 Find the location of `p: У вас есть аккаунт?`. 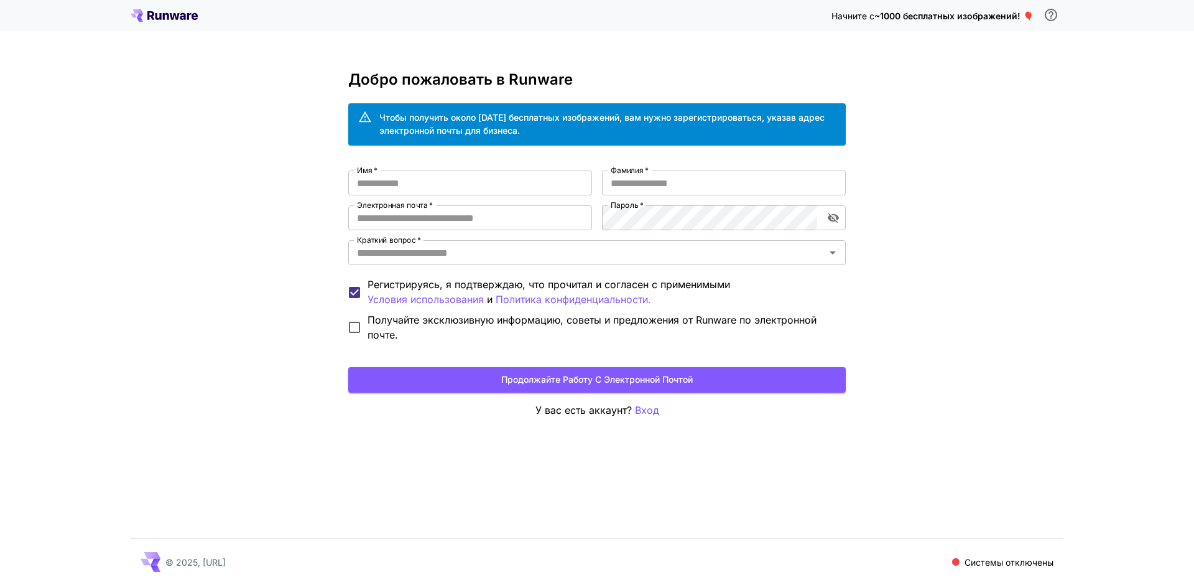

p: У вас есть аккаунт? is located at coordinates (597, 410).